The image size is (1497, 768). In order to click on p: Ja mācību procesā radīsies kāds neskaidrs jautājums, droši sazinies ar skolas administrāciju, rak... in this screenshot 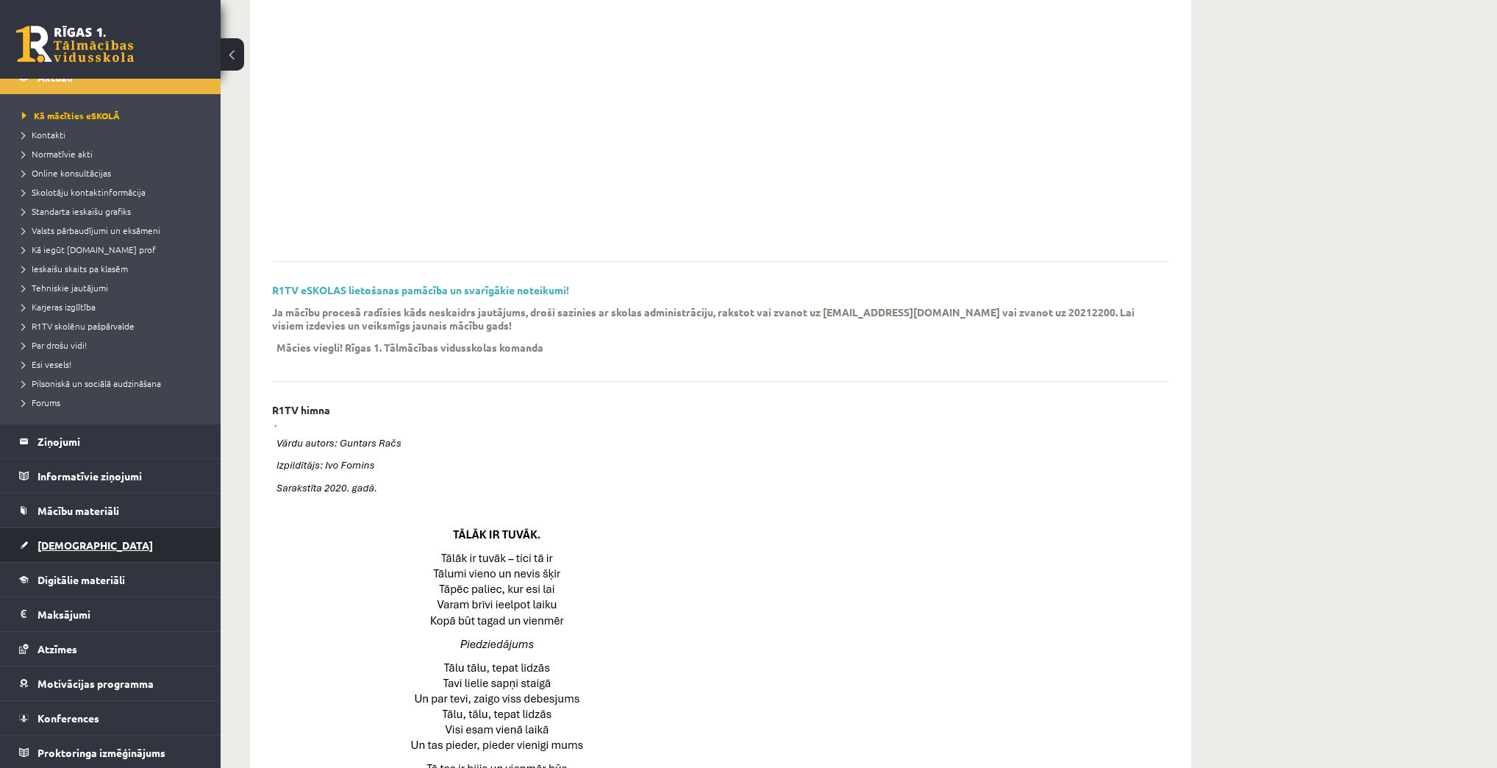, I will do `click(710, 318)`.